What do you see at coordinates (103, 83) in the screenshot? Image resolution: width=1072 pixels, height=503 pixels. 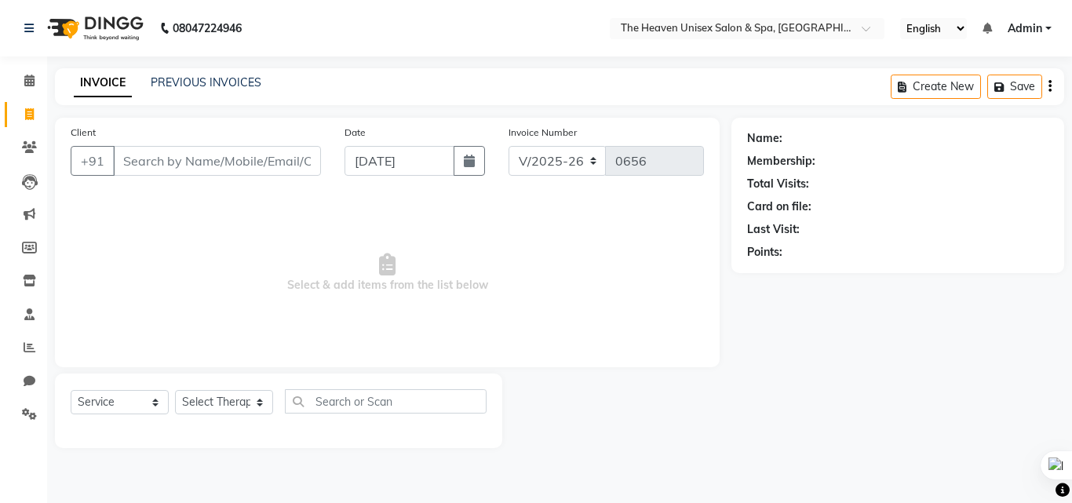 I see `a: INVOICE` at bounding box center [103, 83].